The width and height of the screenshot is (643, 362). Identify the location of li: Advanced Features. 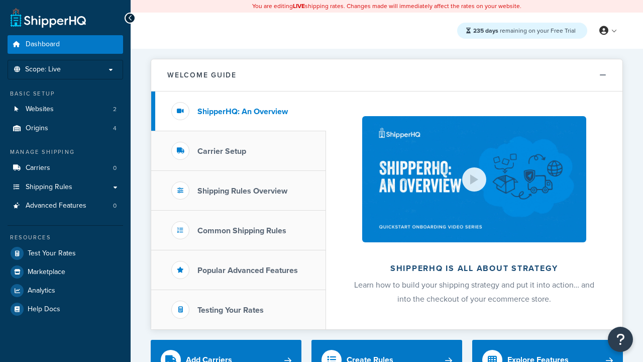
(65, 206).